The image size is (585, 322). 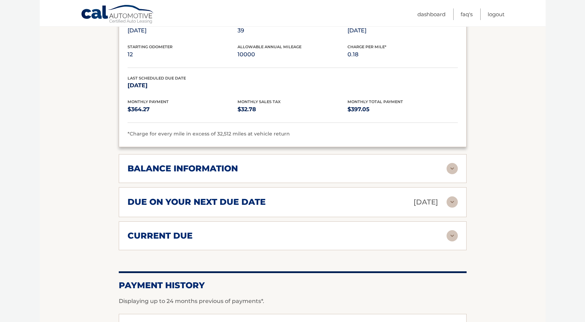 What do you see at coordinates (270, 47) in the screenshot?
I see `span: Allowable Annual Mileage` at bounding box center [270, 47].